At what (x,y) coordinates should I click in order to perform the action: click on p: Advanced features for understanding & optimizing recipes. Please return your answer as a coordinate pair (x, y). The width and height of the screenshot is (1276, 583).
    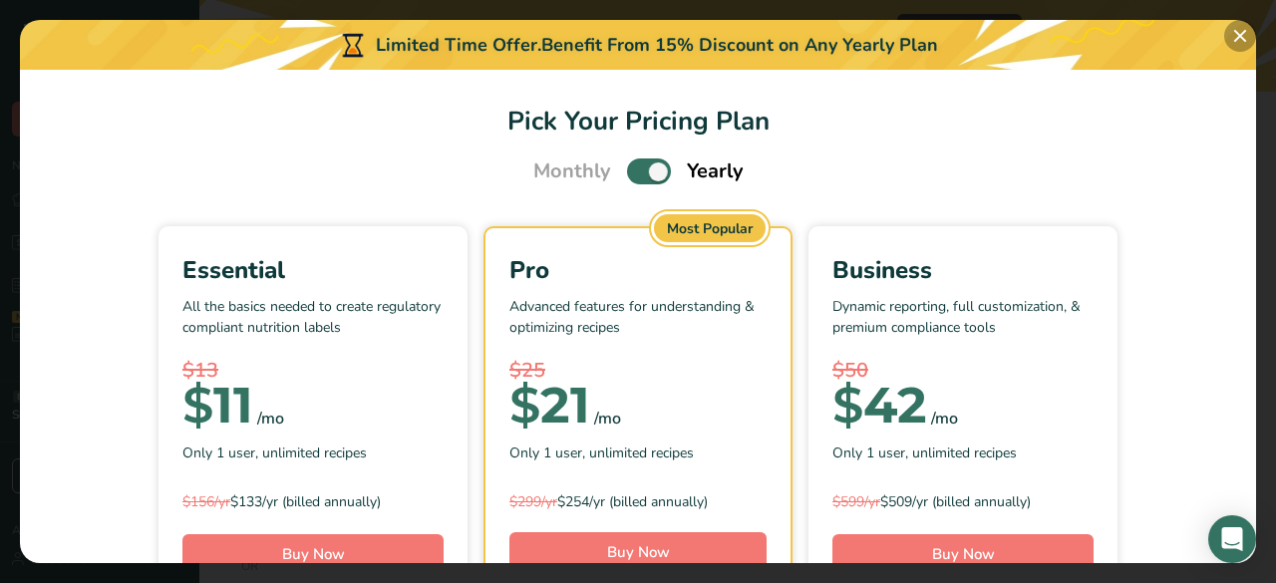
    Looking at the image, I should click on (638, 326).